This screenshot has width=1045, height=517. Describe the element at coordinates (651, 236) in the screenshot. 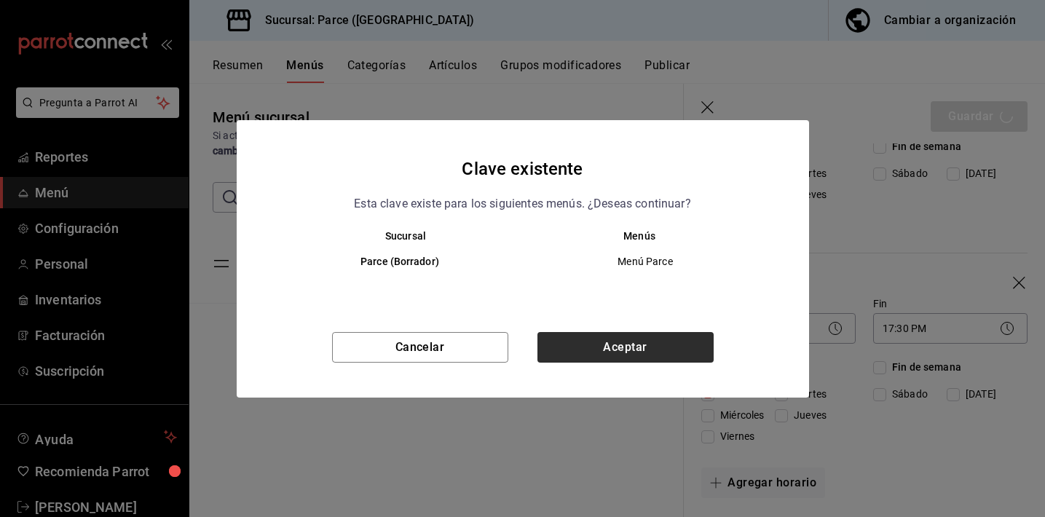

I see `th: Menús` at that location.